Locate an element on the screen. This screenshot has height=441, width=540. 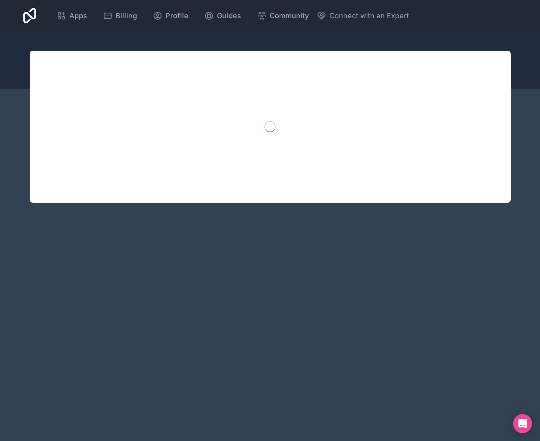
span: Community is located at coordinates (289, 16).